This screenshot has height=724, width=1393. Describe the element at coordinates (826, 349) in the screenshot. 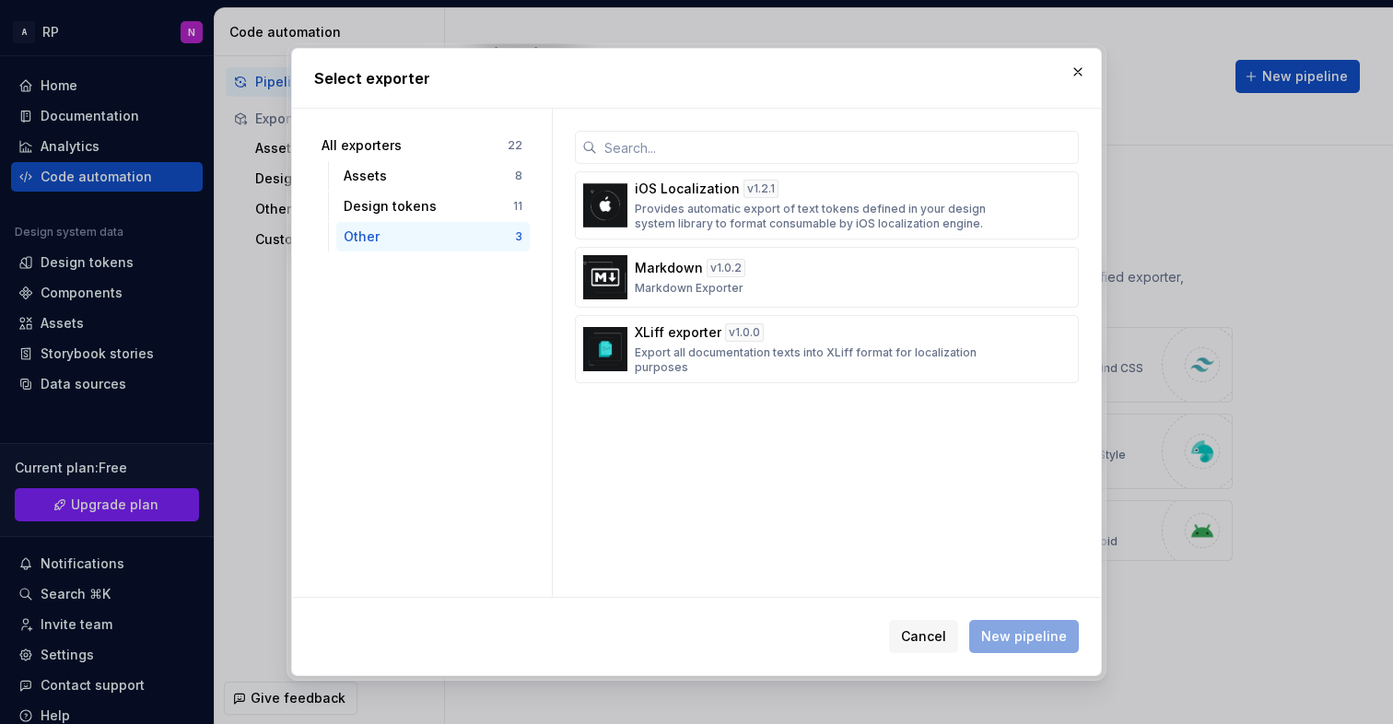

I see `button: XLiff exporterv1.0.0Export all documentation texts into XLiff format for localization purposes` at that location.